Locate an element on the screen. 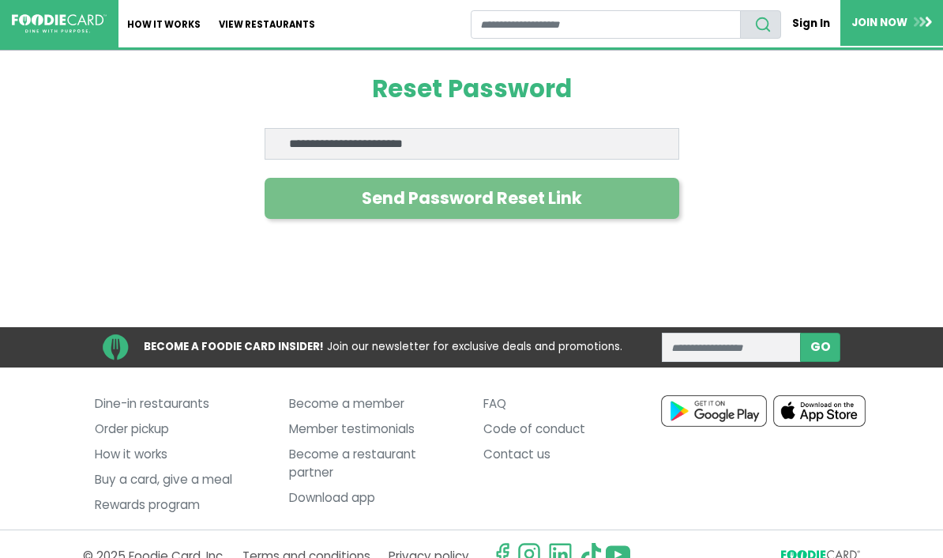  a: Become a restaurant partner is located at coordinates (374, 463).